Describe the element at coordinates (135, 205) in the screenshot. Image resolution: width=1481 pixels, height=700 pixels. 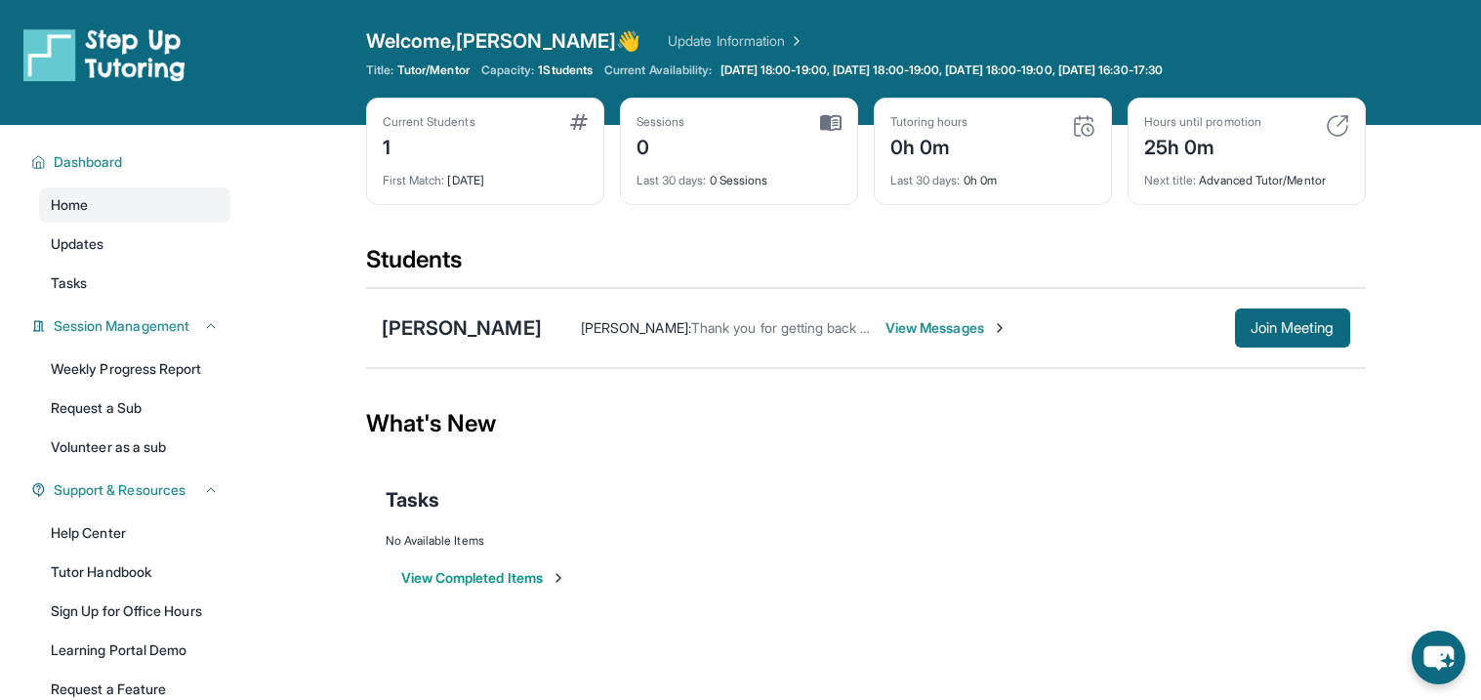
I see `a: Home` at that location.